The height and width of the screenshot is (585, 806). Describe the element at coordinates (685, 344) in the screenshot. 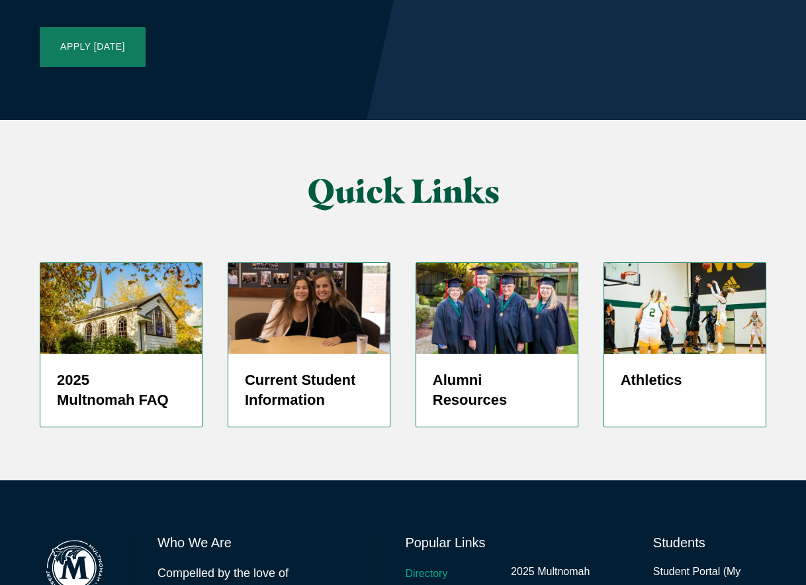

I see `a: Women's Basketball player shooting jump shot Athletics` at that location.